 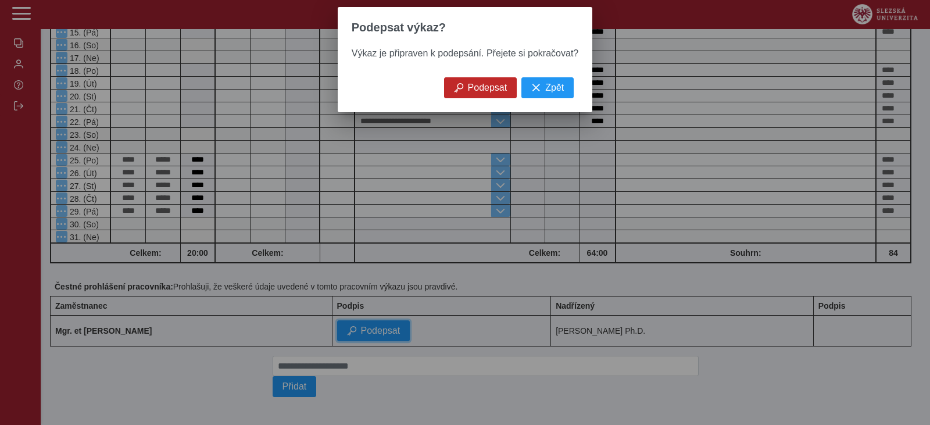 I want to click on button: Zpět, so click(x=547, y=88).